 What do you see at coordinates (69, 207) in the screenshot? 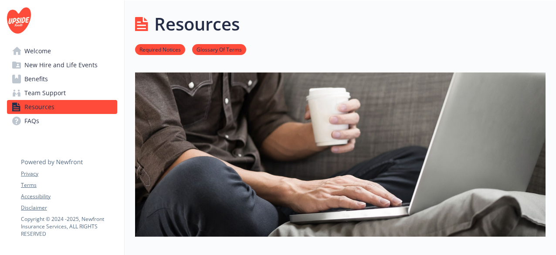
I see `a: Disclaimer` at bounding box center [69, 207].